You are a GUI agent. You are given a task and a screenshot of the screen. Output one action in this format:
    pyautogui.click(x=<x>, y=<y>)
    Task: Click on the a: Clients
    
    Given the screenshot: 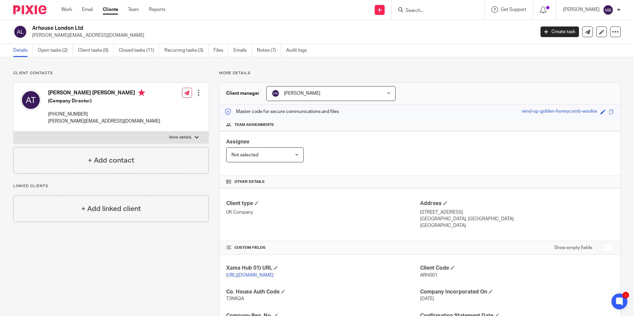 What is the action you would take?
    pyautogui.click(x=110, y=10)
    